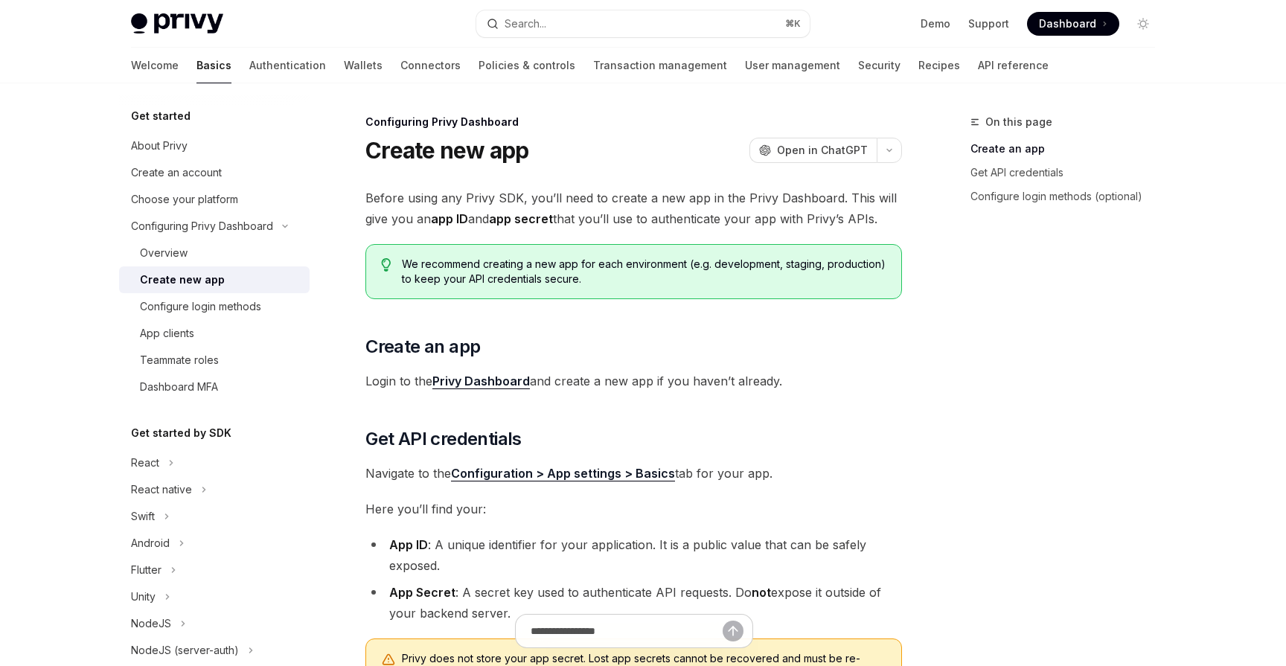  What do you see at coordinates (935, 24) in the screenshot?
I see `a: Demo` at bounding box center [935, 24].